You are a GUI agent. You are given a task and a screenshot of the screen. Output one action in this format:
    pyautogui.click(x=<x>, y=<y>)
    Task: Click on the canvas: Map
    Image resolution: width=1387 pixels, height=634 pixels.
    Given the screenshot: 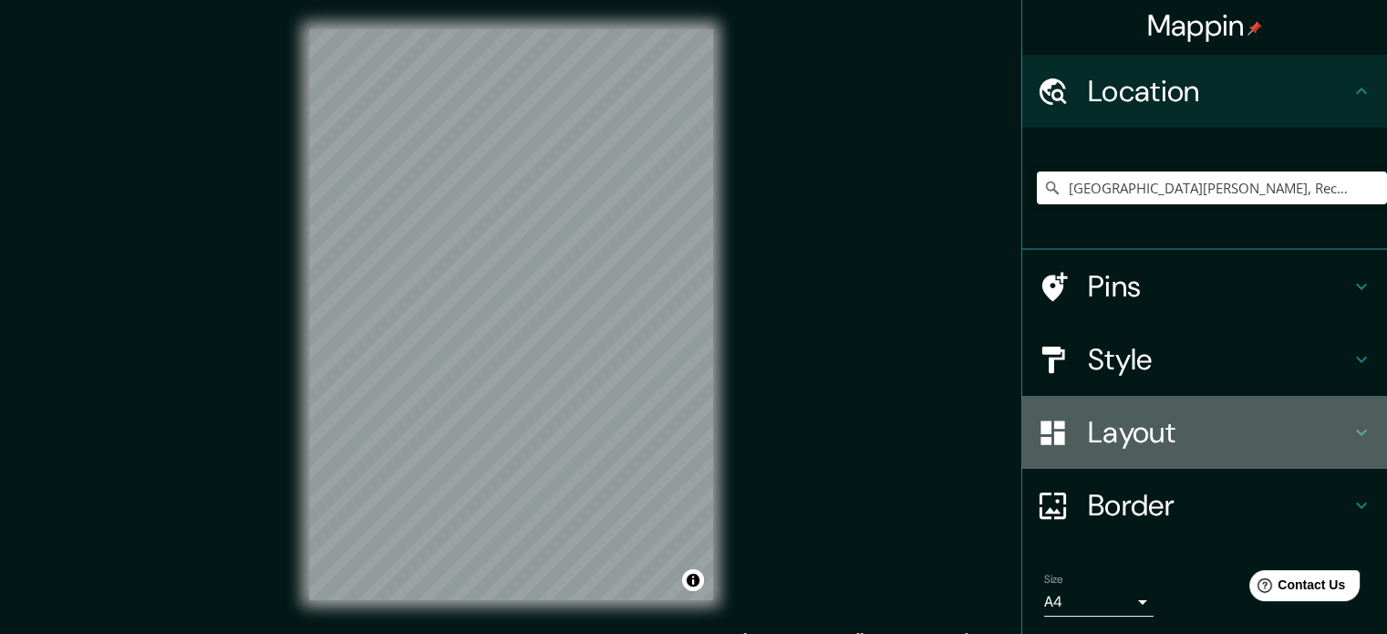 What is the action you would take?
    pyautogui.click(x=511, y=315)
    